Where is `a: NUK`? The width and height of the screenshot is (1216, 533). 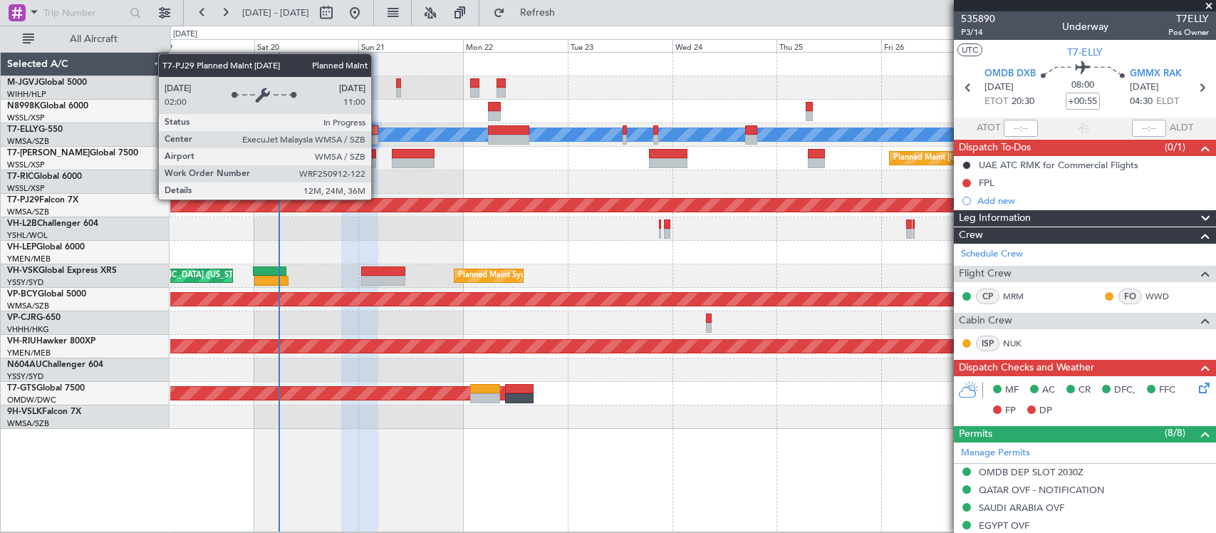
a: NUK is located at coordinates (1019, 343).